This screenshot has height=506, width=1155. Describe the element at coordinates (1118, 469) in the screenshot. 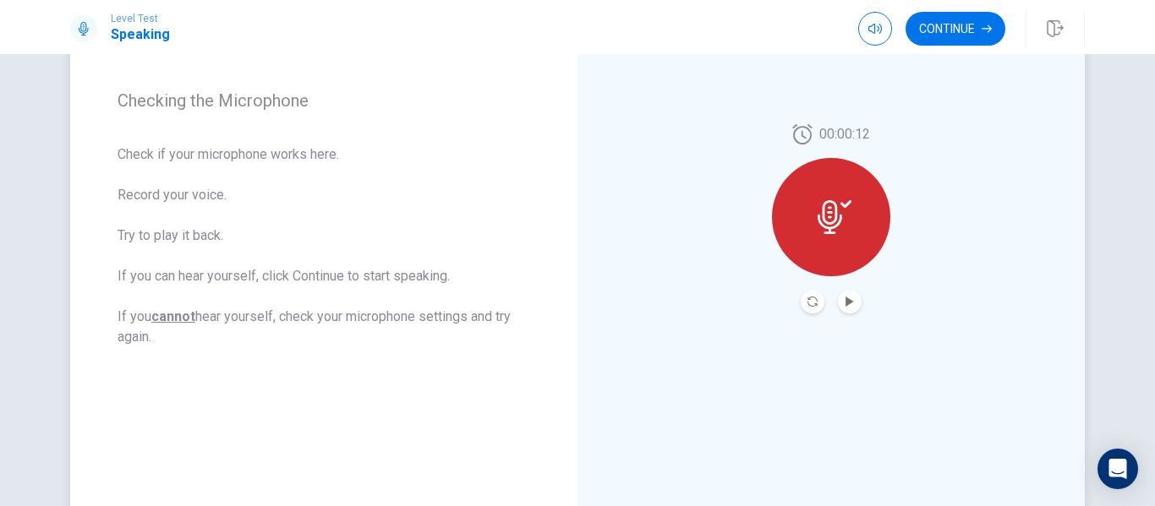

I see `div: Open Intercom Messenger` at that location.